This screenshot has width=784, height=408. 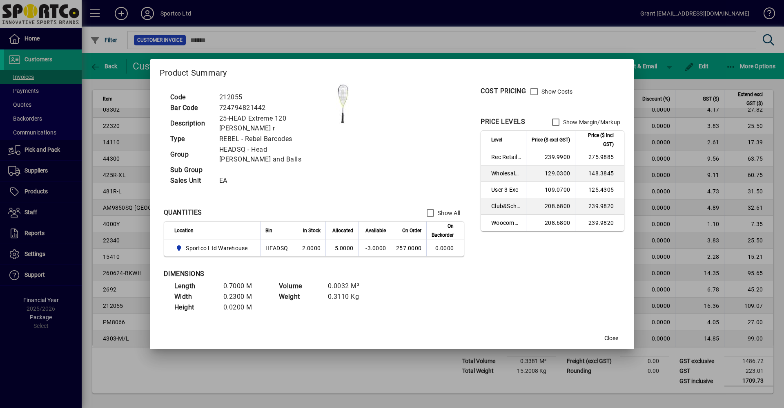 What do you see at coordinates (600, 174) in the screenshot?
I see `td: 148.3845` at bounding box center [600, 174].